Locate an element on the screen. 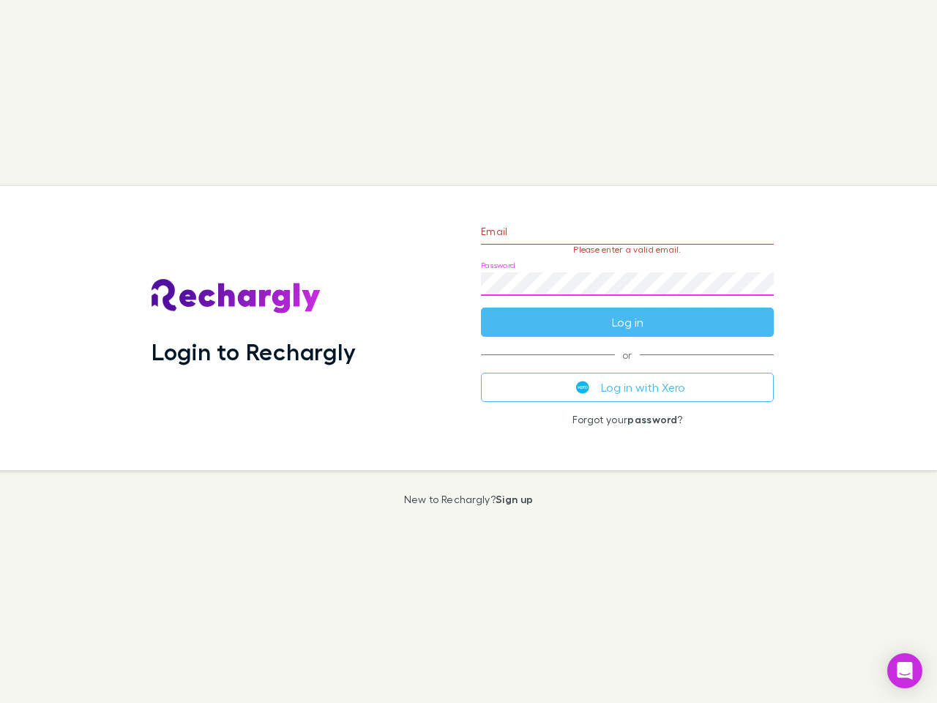  p: New to Rechargly? is located at coordinates (469, 499).